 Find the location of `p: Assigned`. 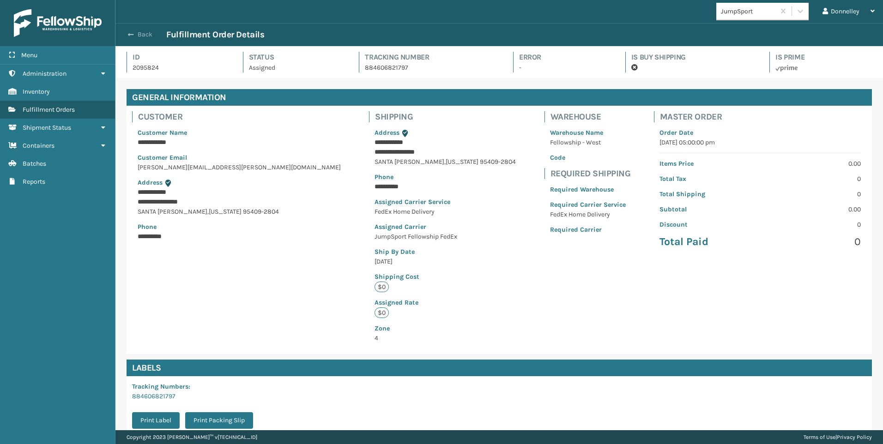

p: Assigned is located at coordinates (295, 67).